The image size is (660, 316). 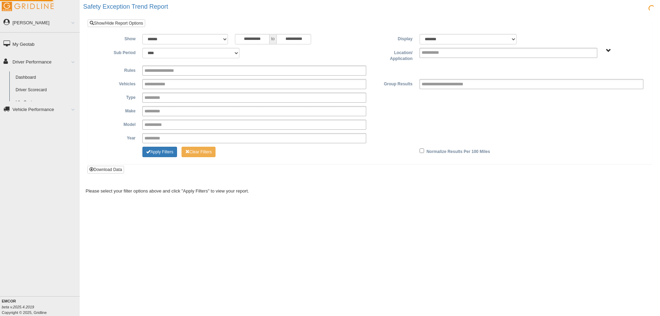 What do you see at coordinates (393, 38) in the screenshot?
I see `label: Display` at bounding box center [393, 38].